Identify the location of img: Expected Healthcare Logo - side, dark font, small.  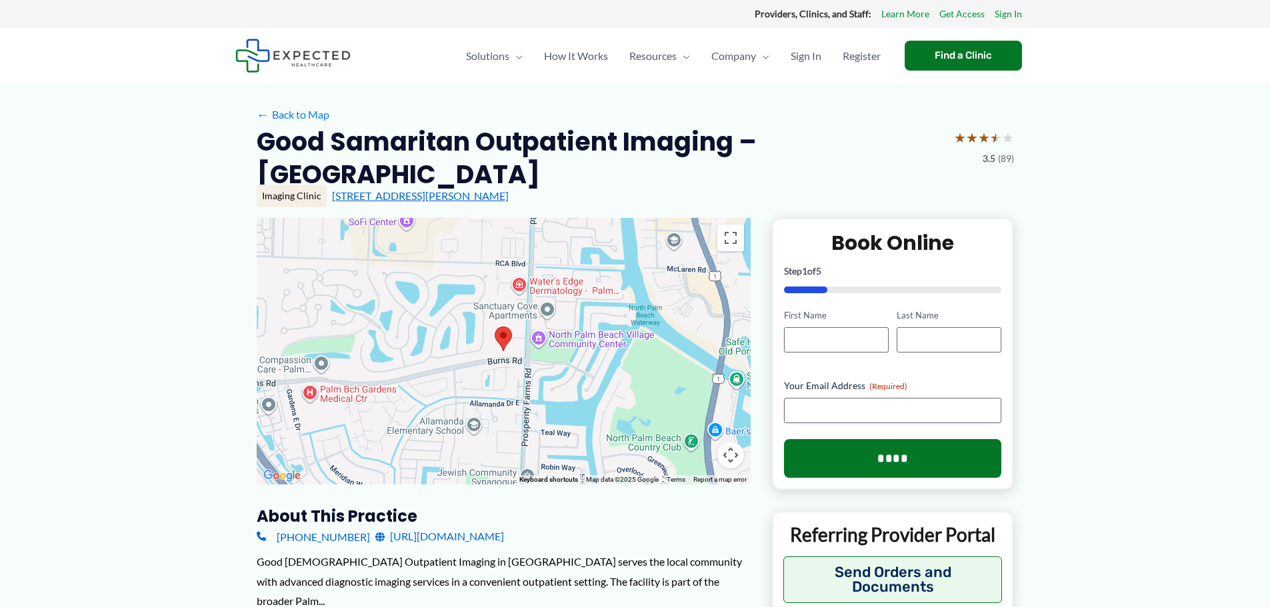
(293, 55).